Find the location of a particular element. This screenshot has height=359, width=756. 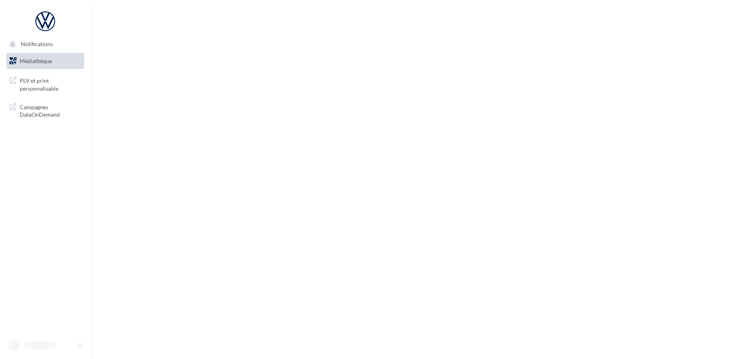

span: Campagnes DataOnDemand is located at coordinates (50, 110).